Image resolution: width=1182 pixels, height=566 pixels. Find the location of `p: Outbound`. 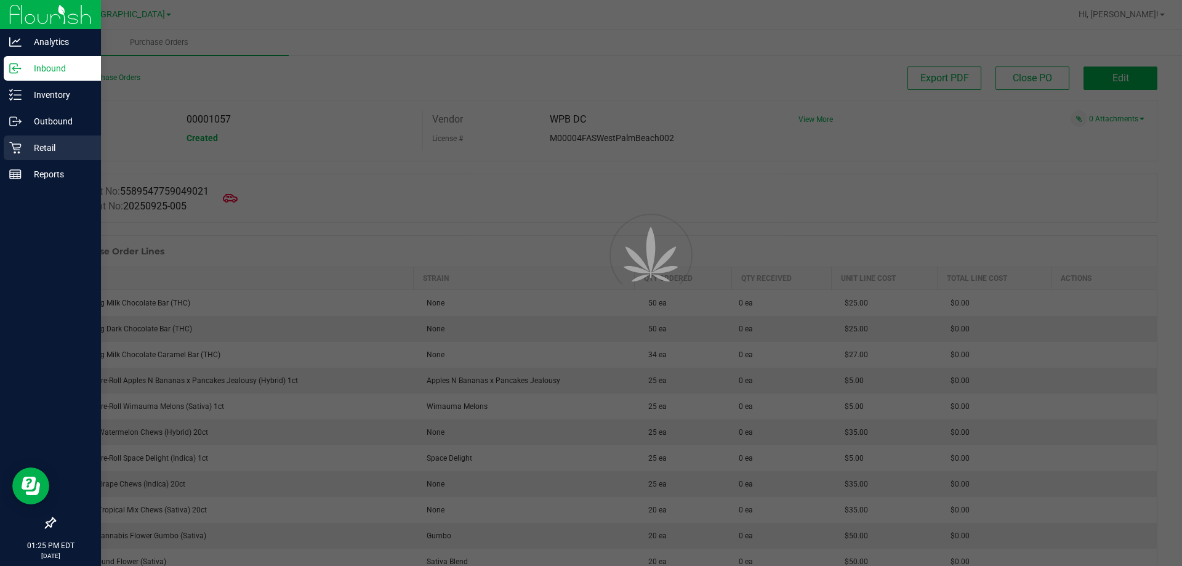

p: Outbound is located at coordinates (58, 121).